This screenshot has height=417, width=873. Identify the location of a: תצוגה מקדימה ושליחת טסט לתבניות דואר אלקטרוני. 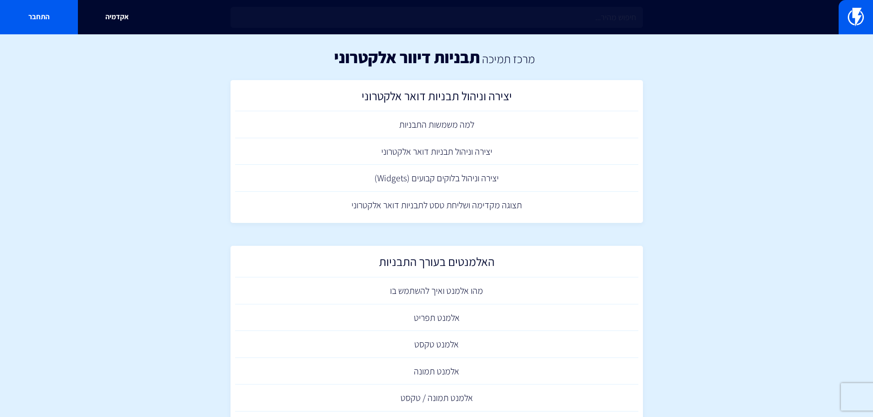
(437, 205).